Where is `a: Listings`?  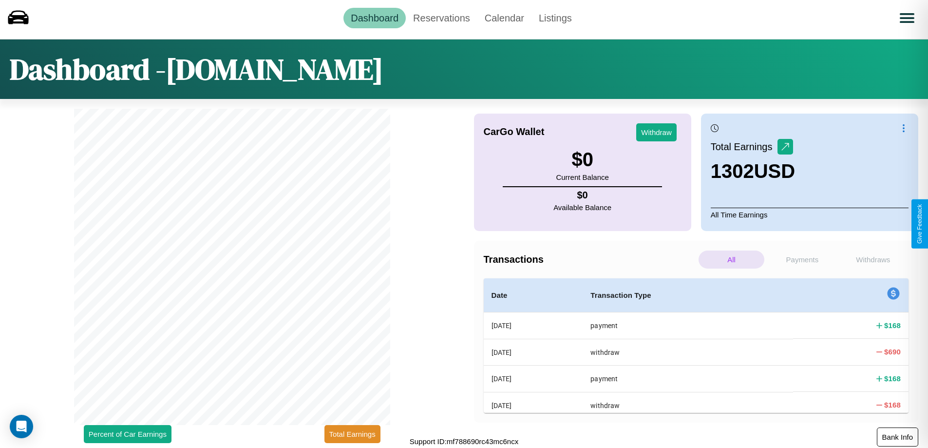 a: Listings is located at coordinates (555, 18).